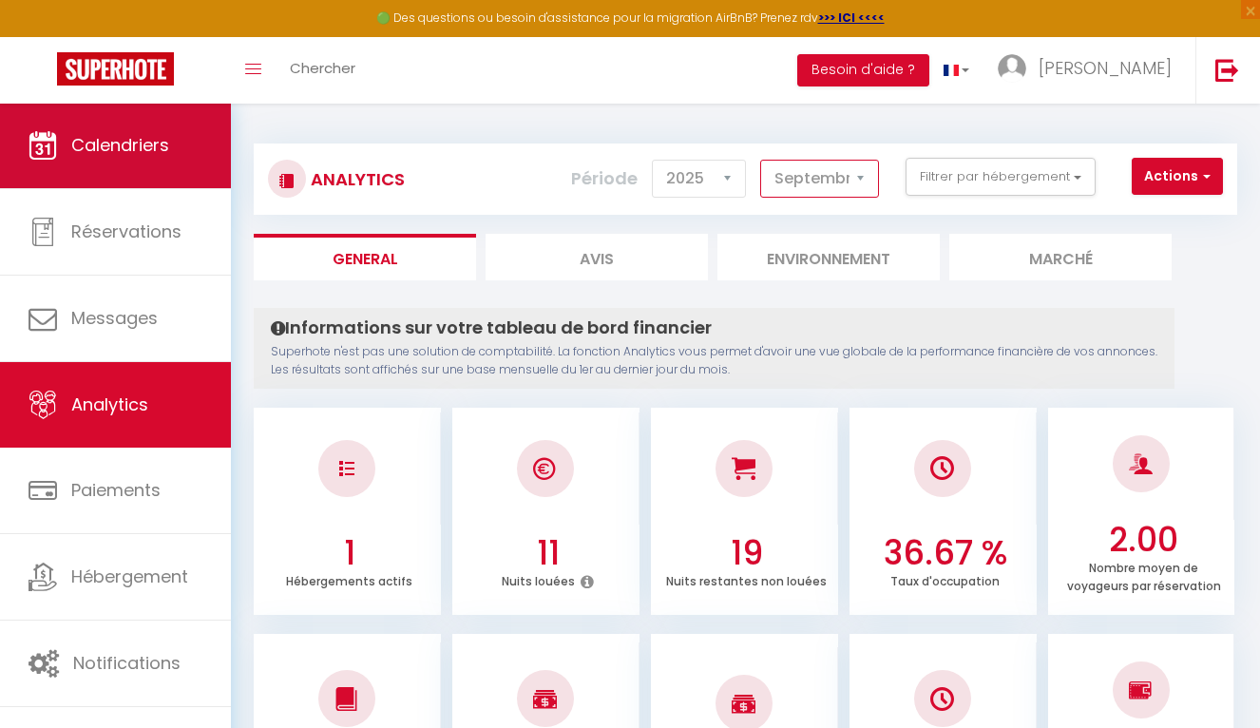 The image size is (1260, 728). I want to click on span: Réservations, so click(126, 231).